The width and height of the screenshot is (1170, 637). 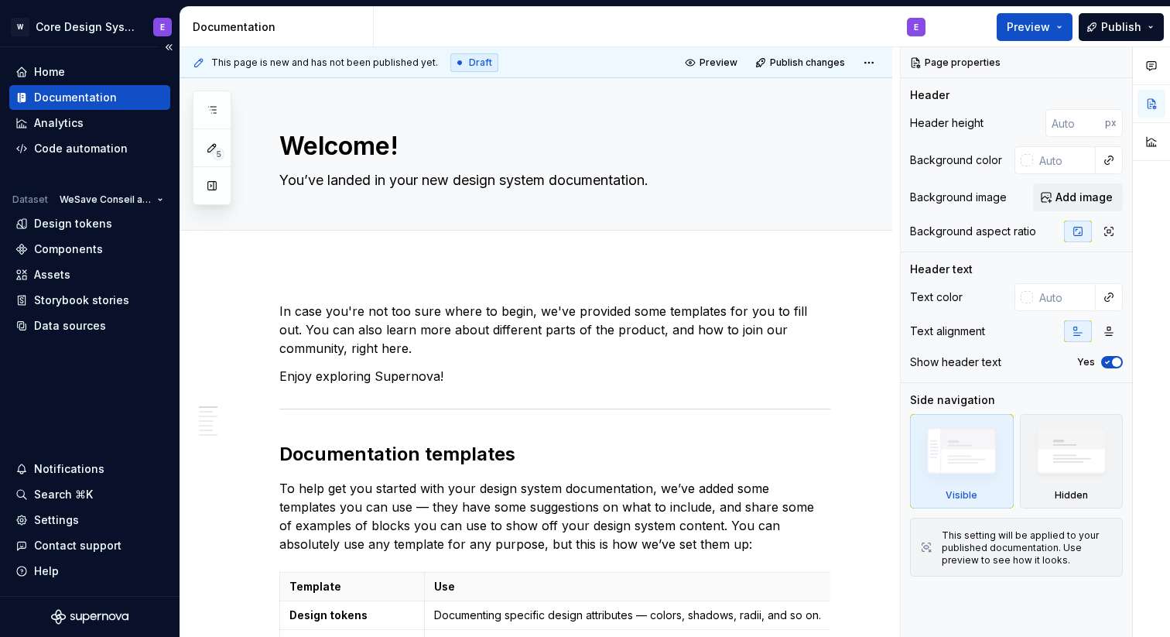 What do you see at coordinates (69, 469) in the screenshot?
I see `div: Notifications` at bounding box center [69, 469].